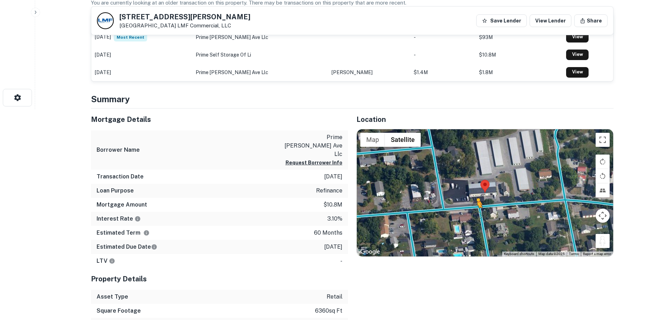  I want to click on p: refinance, so click(329, 191).